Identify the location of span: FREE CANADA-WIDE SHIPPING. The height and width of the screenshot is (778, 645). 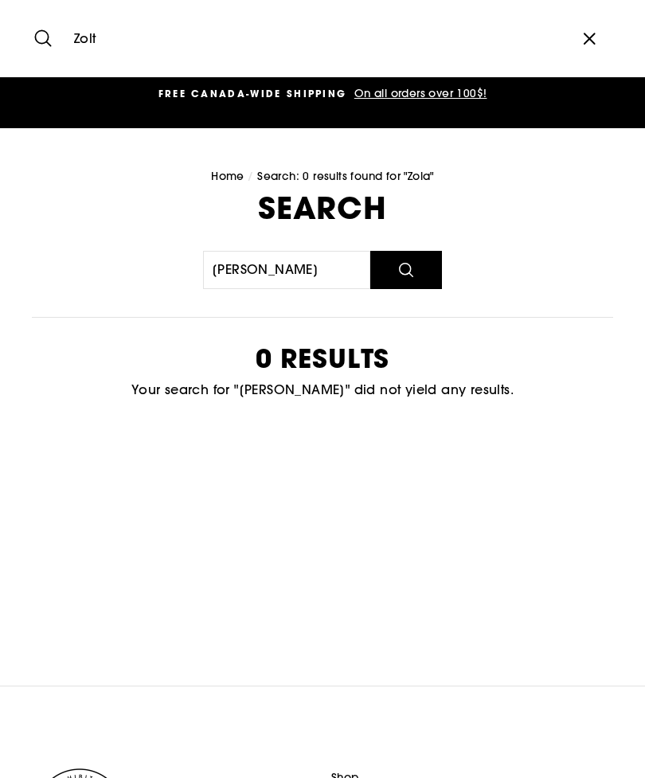
(253, 93).